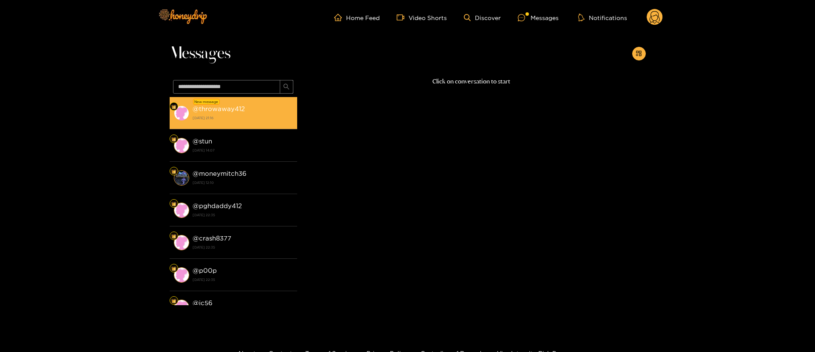 The image size is (815, 352). What do you see at coordinates (204, 270) in the screenshot?
I see `strong: @ p00p` at bounding box center [204, 270].